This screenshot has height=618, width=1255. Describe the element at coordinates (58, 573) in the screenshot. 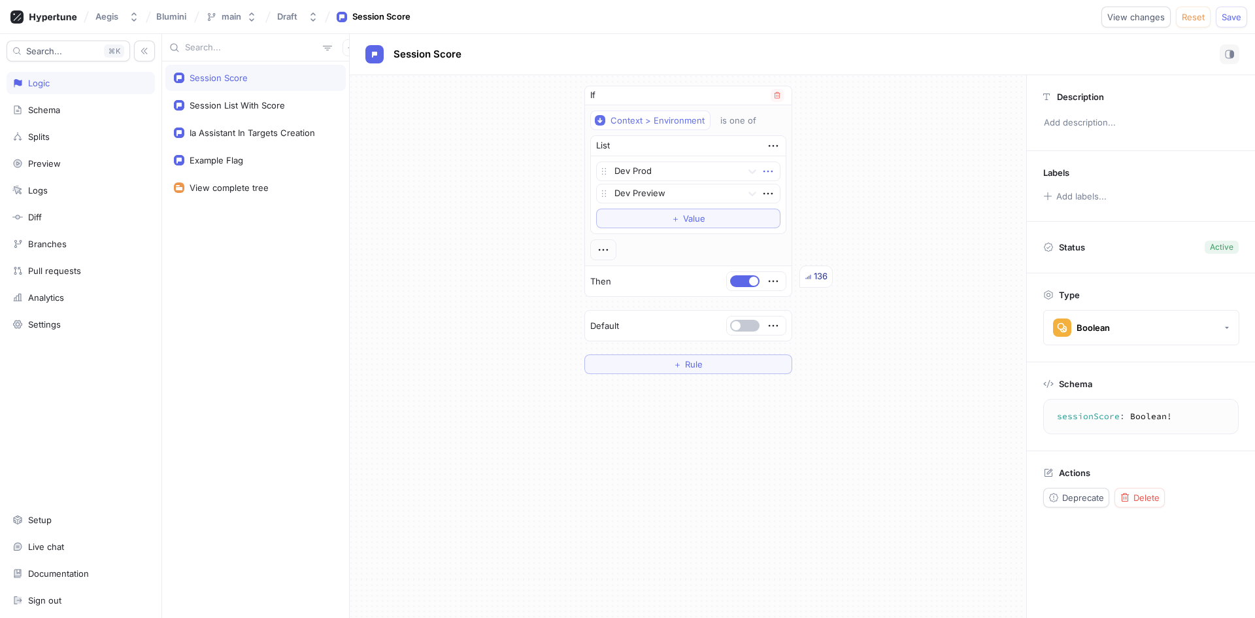

I see `div: Documentation` at that location.